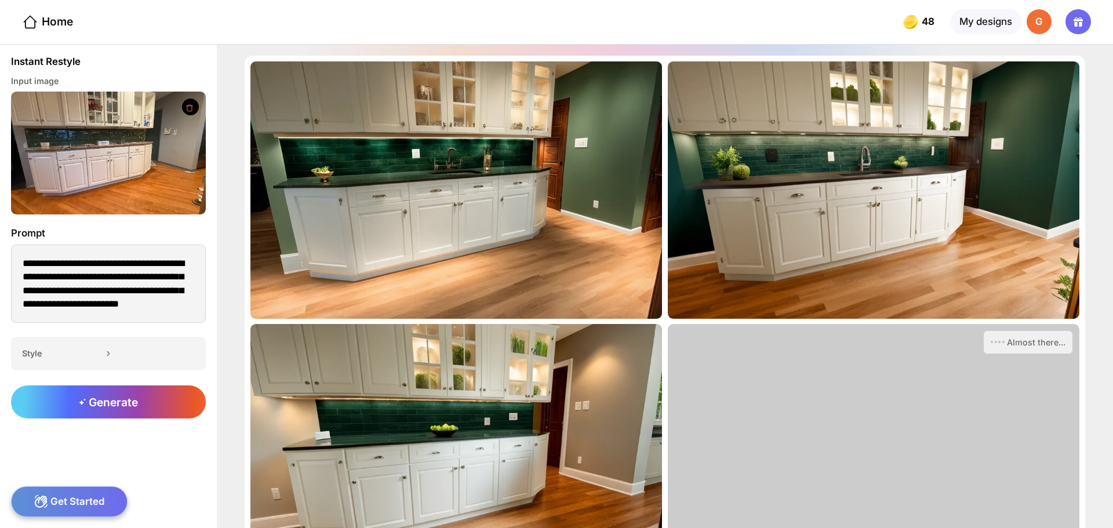  Describe the element at coordinates (46, 62) in the screenshot. I see `div: Instant Restyle` at that location.